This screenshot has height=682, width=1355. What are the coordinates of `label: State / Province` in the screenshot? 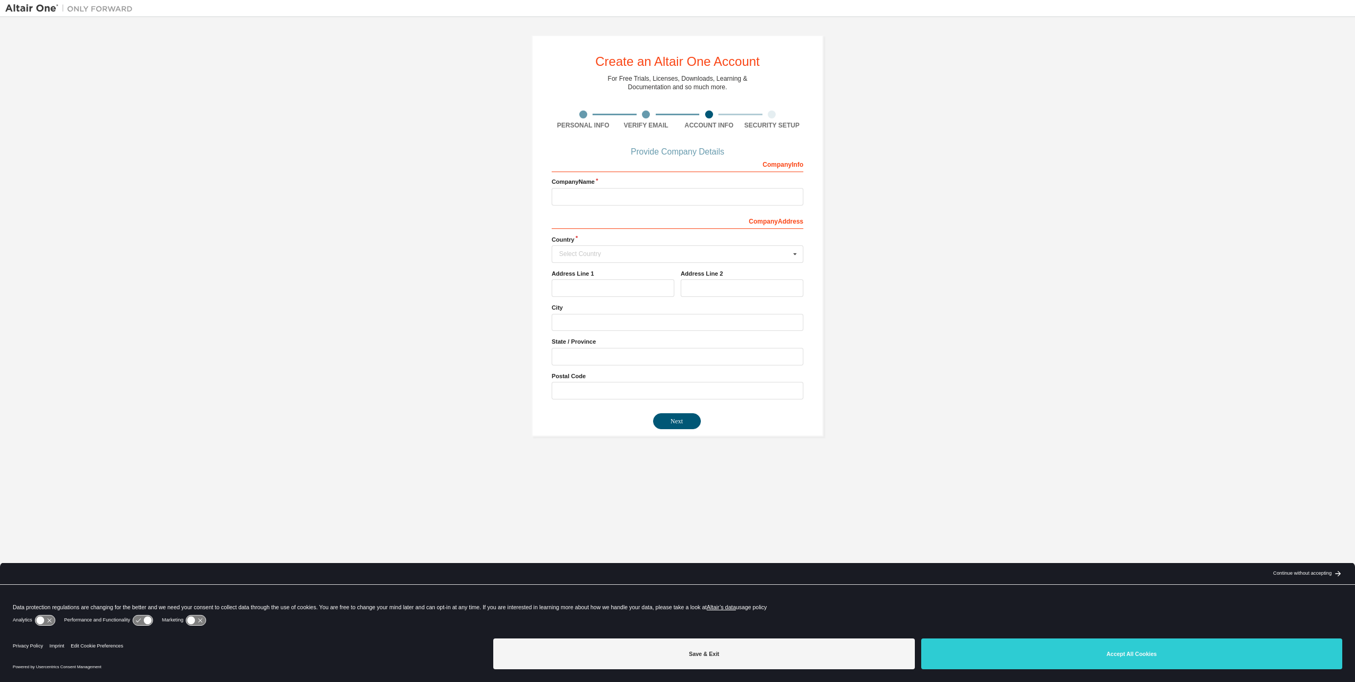 It's located at (678, 342).